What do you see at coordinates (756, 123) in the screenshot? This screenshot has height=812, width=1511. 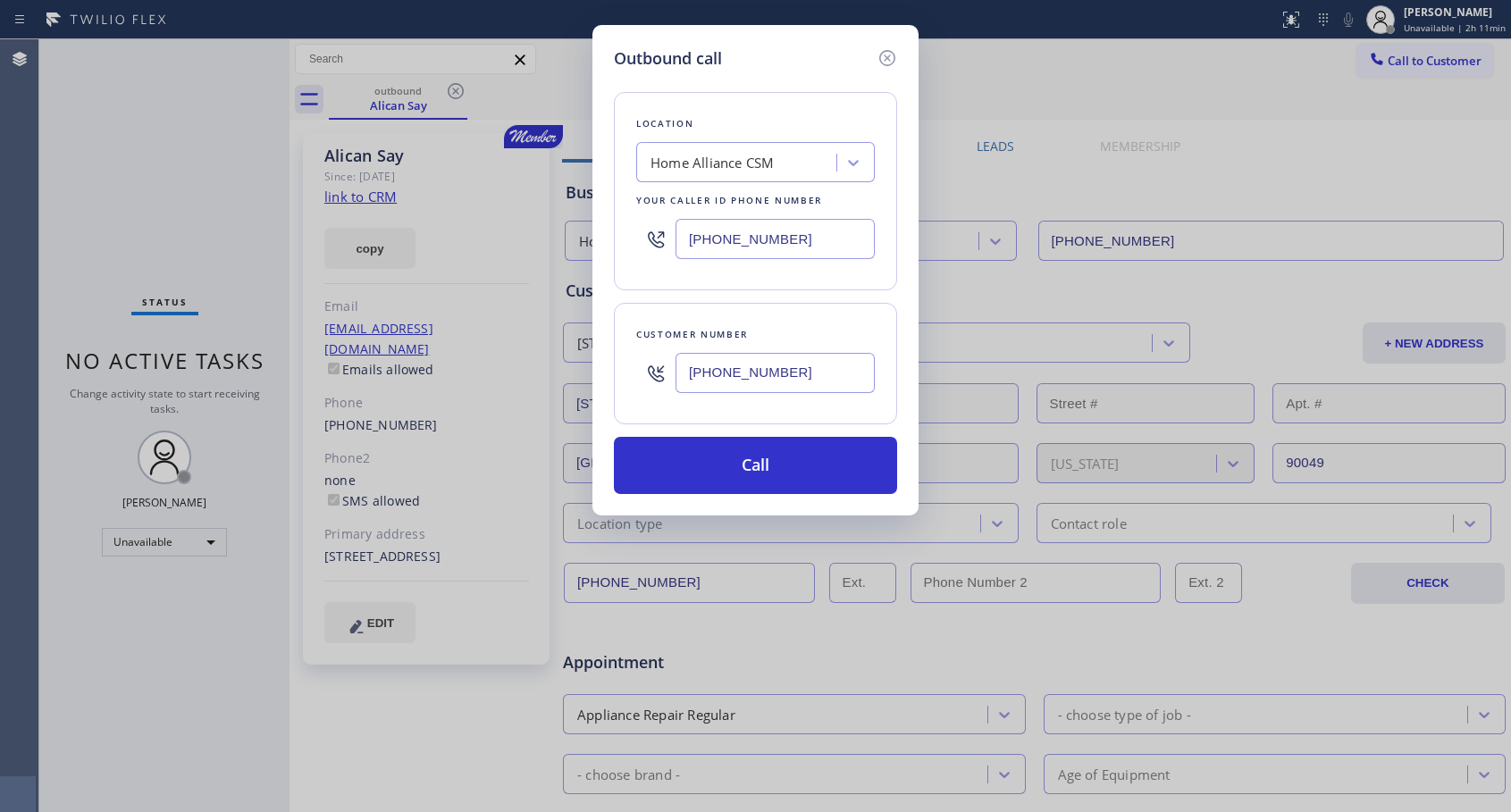 I see `div: Location` at bounding box center [756, 123].